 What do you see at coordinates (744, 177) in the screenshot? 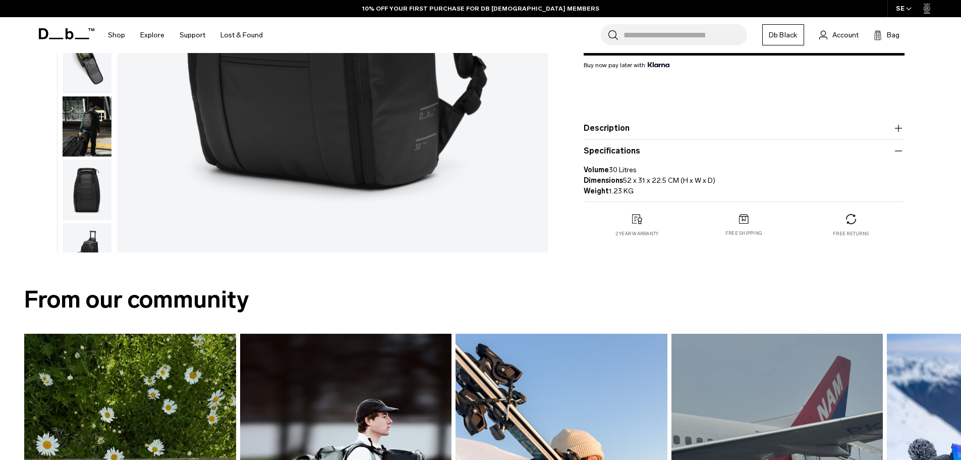
I see `p: 30 Litres 52 x 31 x 22.5 CM (H x W x D) 1.23 KG` at bounding box center [744, 177].